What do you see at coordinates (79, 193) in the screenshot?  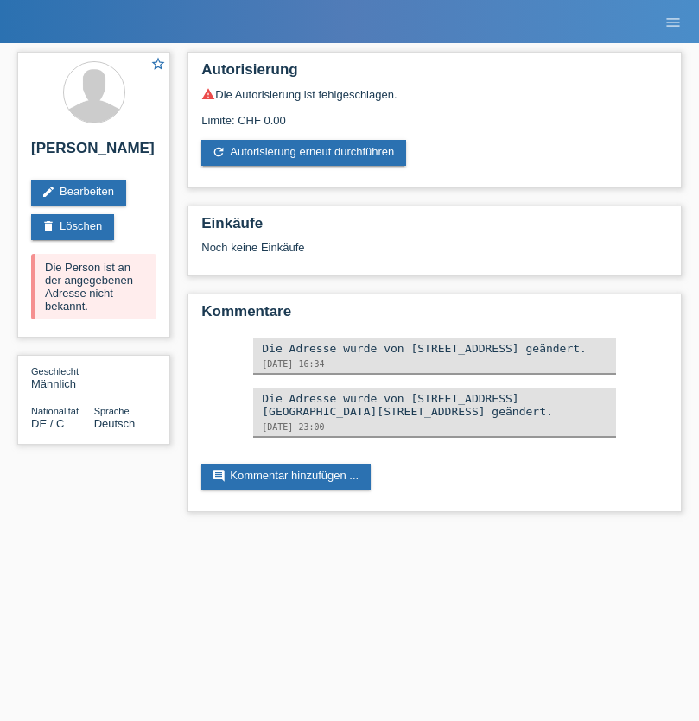 I see `a: editBearbeiten` at bounding box center [79, 193].